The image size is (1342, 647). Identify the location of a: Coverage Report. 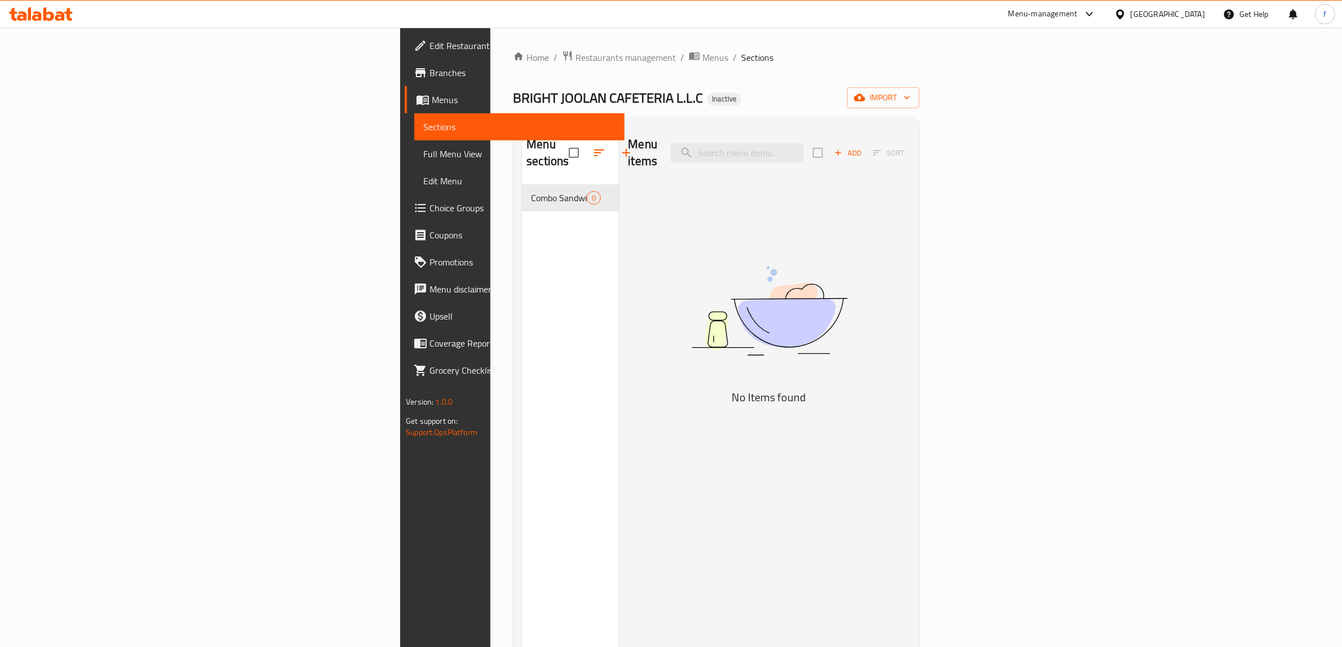
(514, 343).